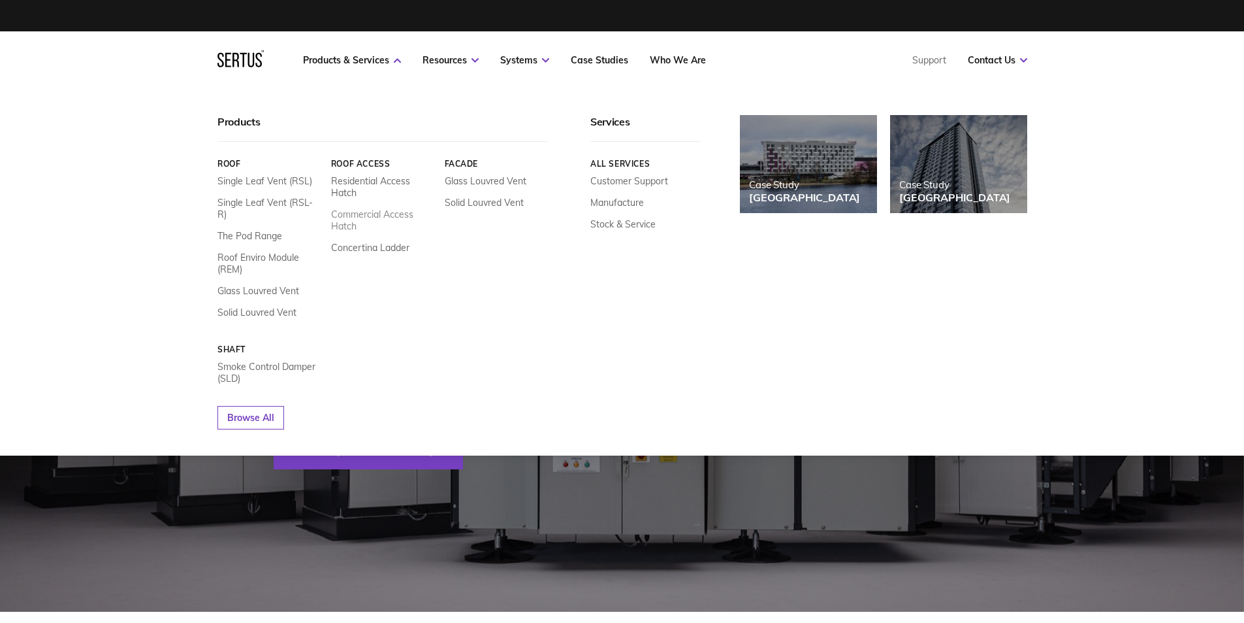 The width and height of the screenshot is (1244, 623). What do you see at coordinates (525, 60) in the screenshot?
I see `a: Systems` at bounding box center [525, 60].